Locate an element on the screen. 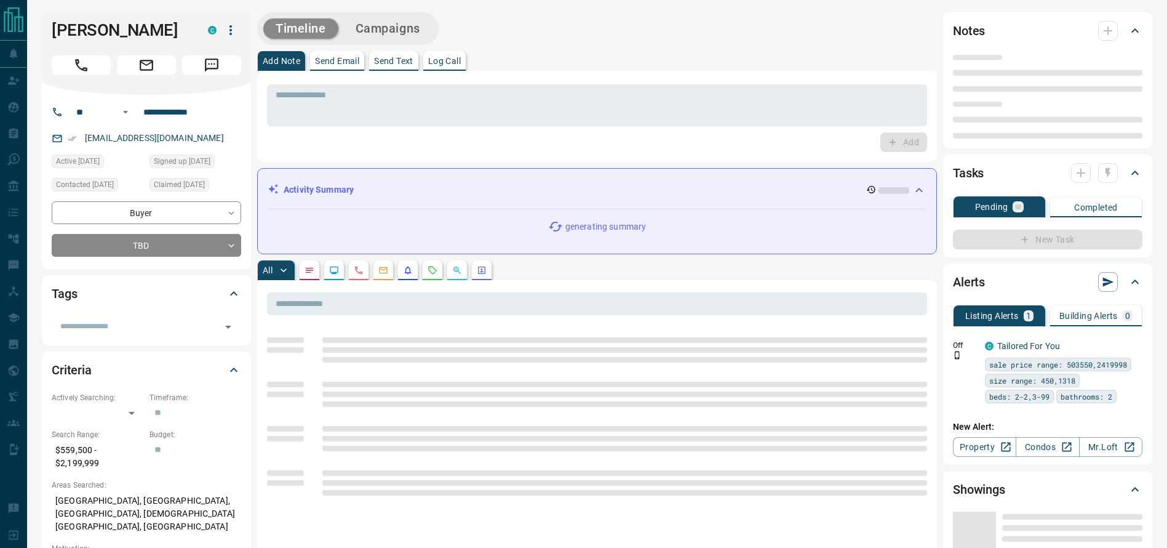 The width and height of the screenshot is (1167, 548). p: $559,500 - $2,199,999 is located at coordinates (97, 457).